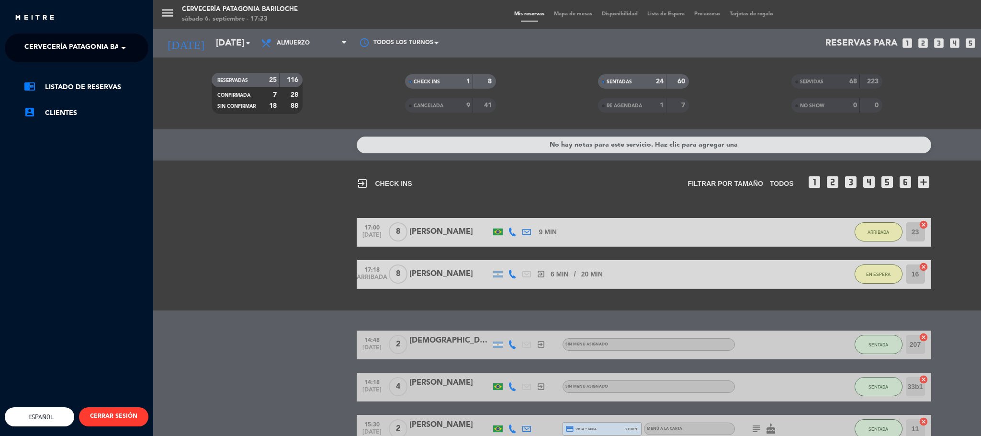  I want to click on span: Español, so click(40, 417).